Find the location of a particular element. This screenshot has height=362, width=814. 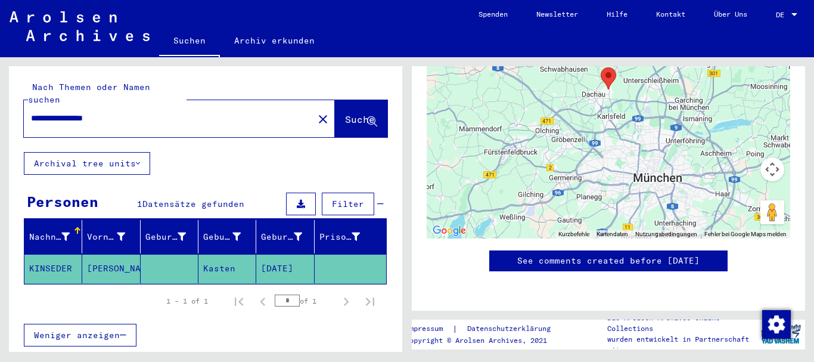

span: Suche is located at coordinates (360, 119).